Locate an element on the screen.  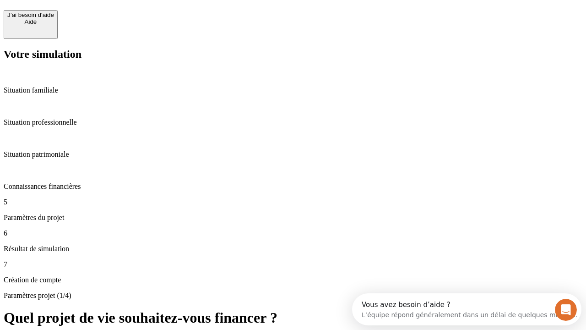
p: Connaissances financières is located at coordinates (293, 186).